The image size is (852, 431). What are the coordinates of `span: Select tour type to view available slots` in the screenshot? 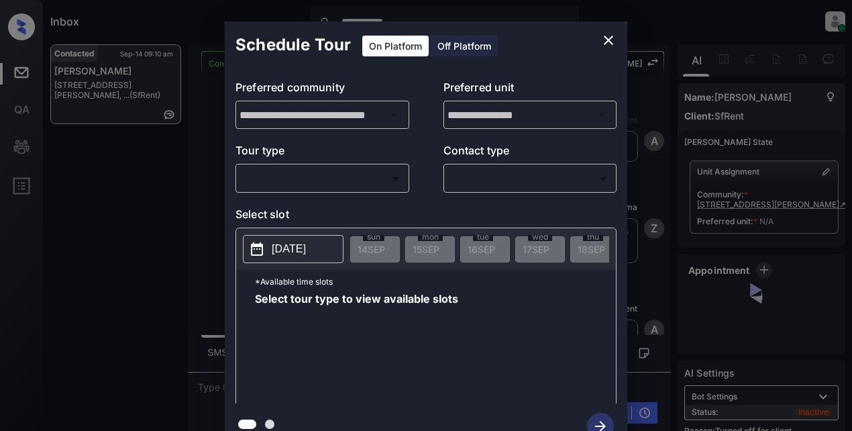 It's located at (356, 347).